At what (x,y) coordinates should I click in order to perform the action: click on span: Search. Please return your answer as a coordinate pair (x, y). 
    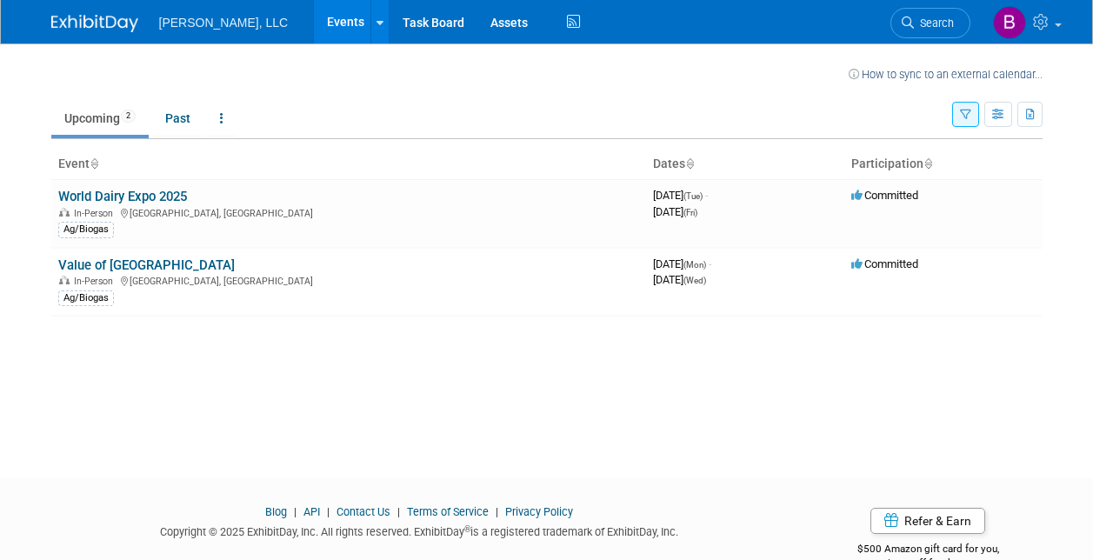
    Looking at the image, I should click on (934, 23).